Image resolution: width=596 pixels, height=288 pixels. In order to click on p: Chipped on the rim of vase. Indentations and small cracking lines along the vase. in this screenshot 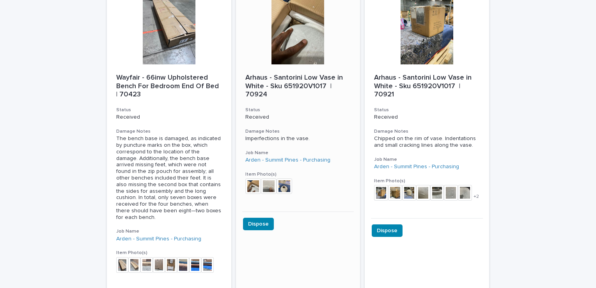, I will do `click(427, 142)`.